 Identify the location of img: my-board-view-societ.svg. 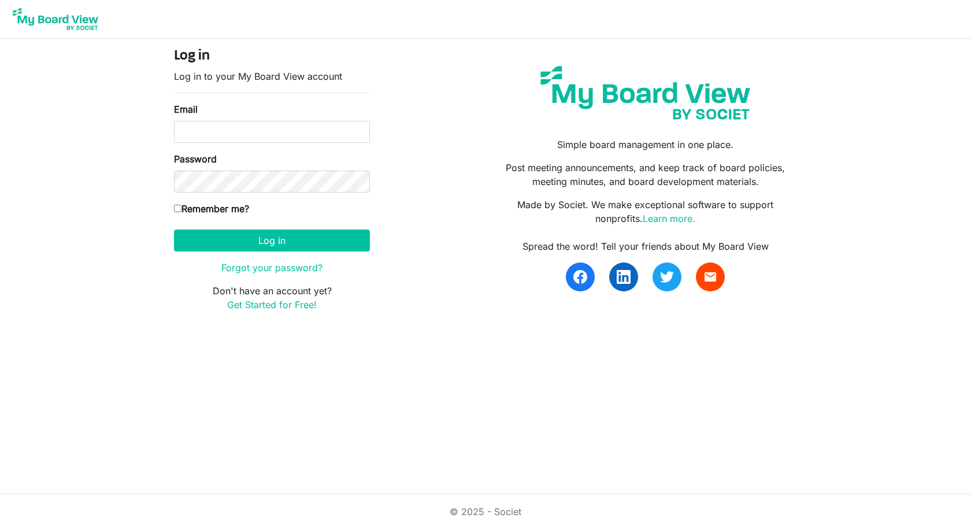
(645, 92).